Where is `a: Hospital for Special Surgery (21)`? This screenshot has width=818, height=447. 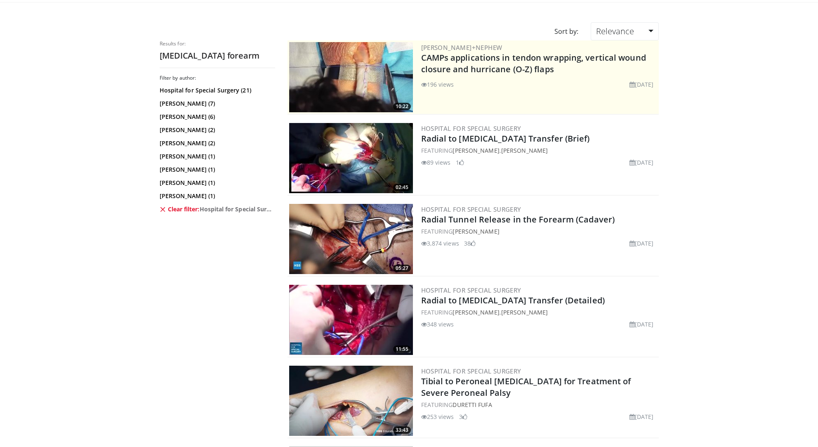 a: Hospital for Special Surgery (21) is located at coordinates (216, 90).